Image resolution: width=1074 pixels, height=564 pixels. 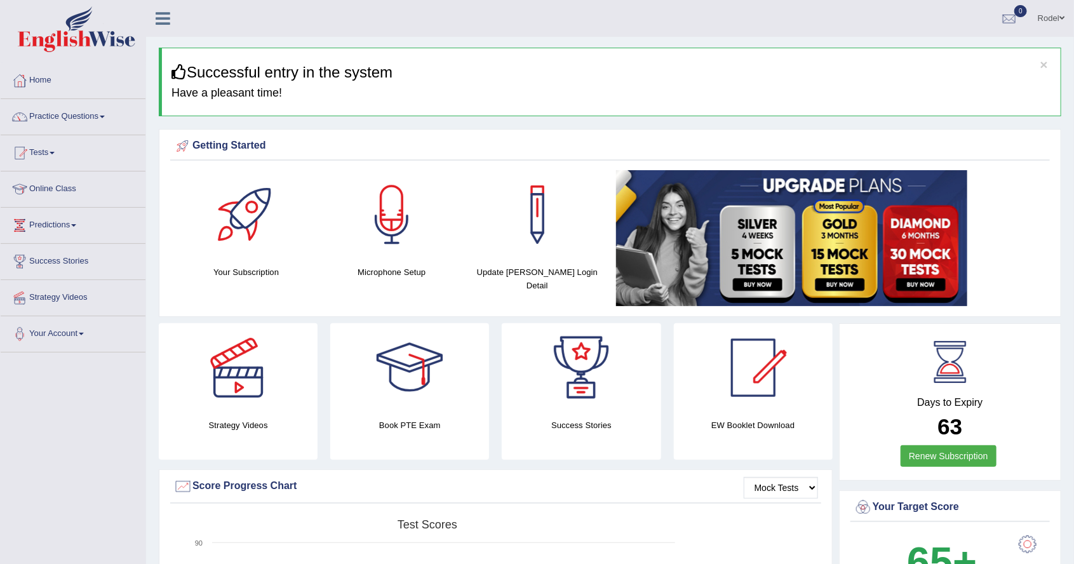 What do you see at coordinates (753, 425) in the screenshot?
I see `h4: EW Booklet Download` at bounding box center [753, 425].